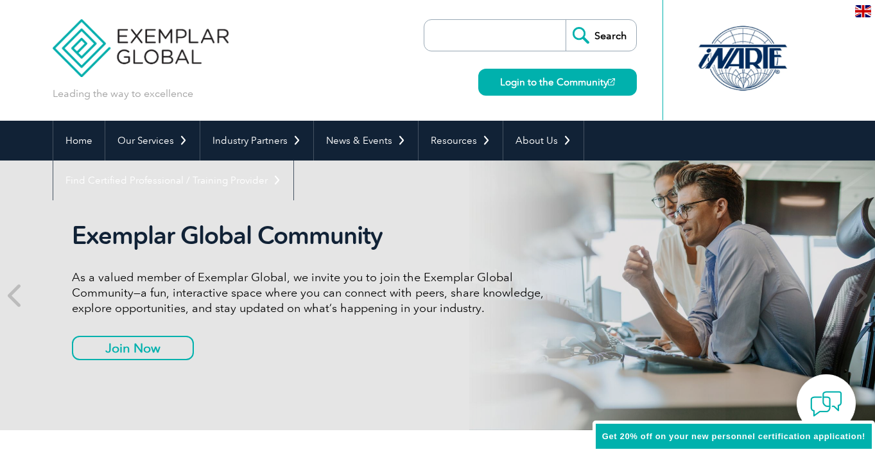  Describe the element at coordinates (601, 35) in the screenshot. I see `input: Search` at that location.